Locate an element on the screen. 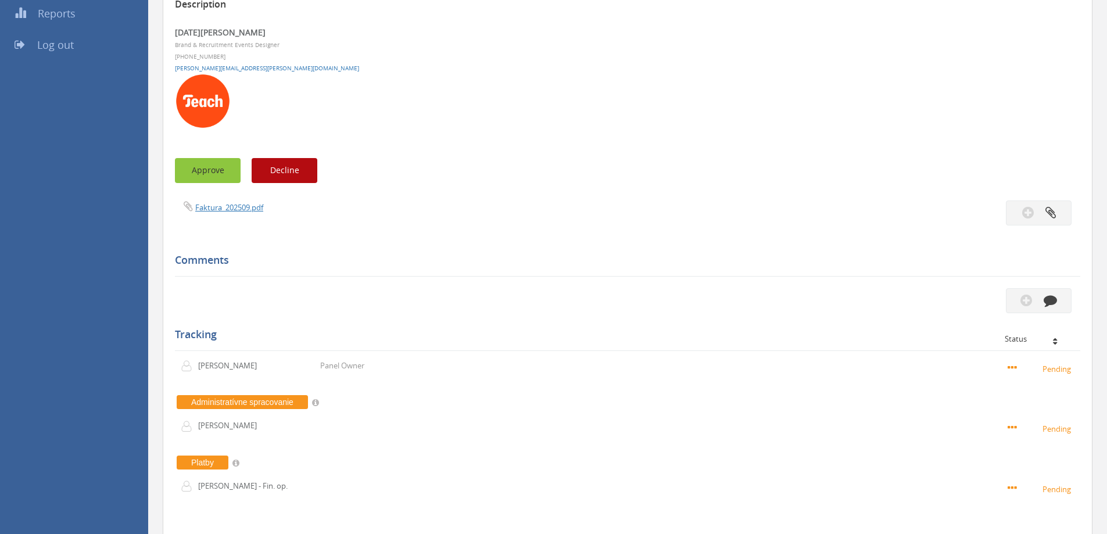 The width and height of the screenshot is (1107, 534). div: Status is located at coordinates (1038, 339).